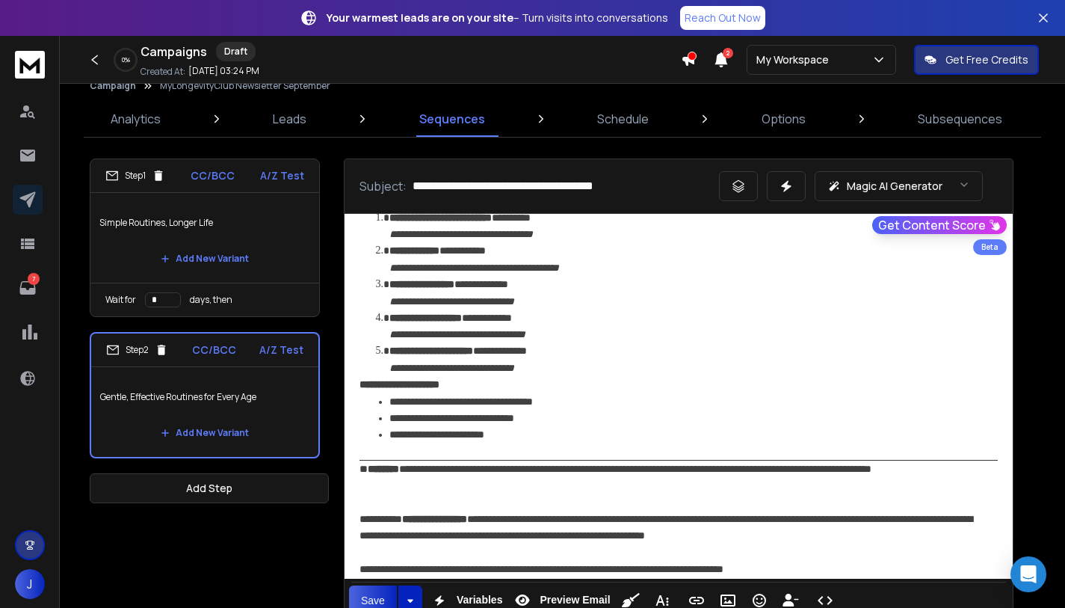 This screenshot has height=608, width=1065. I want to click on a: Schedule, so click(623, 119).